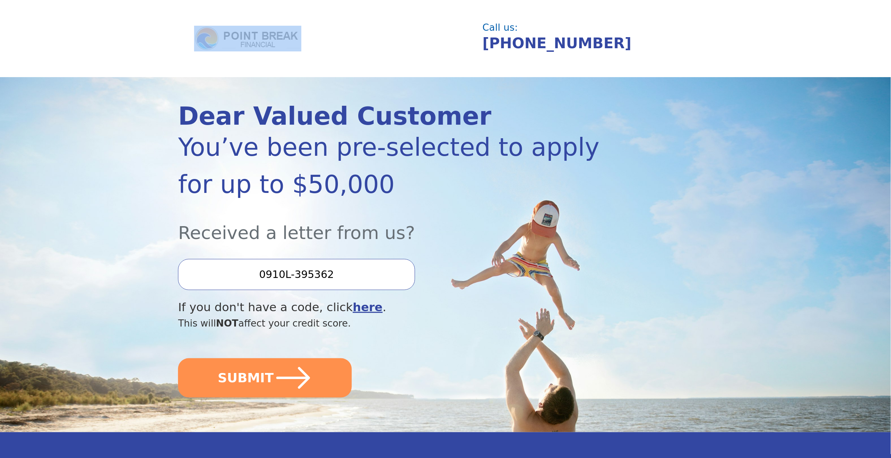 The image size is (891, 458). Describe the element at coordinates (405, 307) in the screenshot. I see `div: If you don't have a code, click .` at that location.